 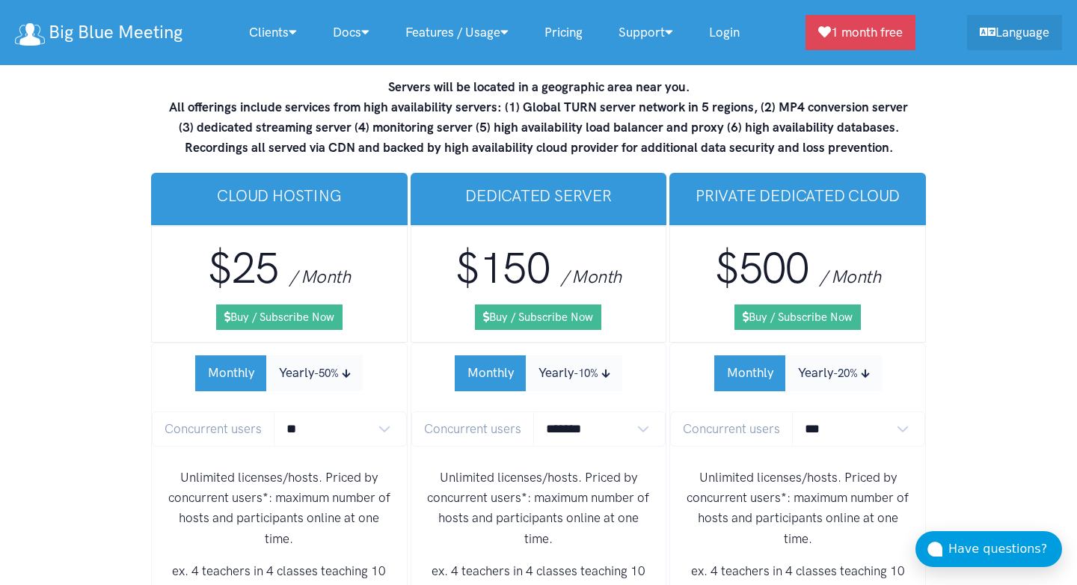 I want to click on a: Language, so click(x=1014, y=32).